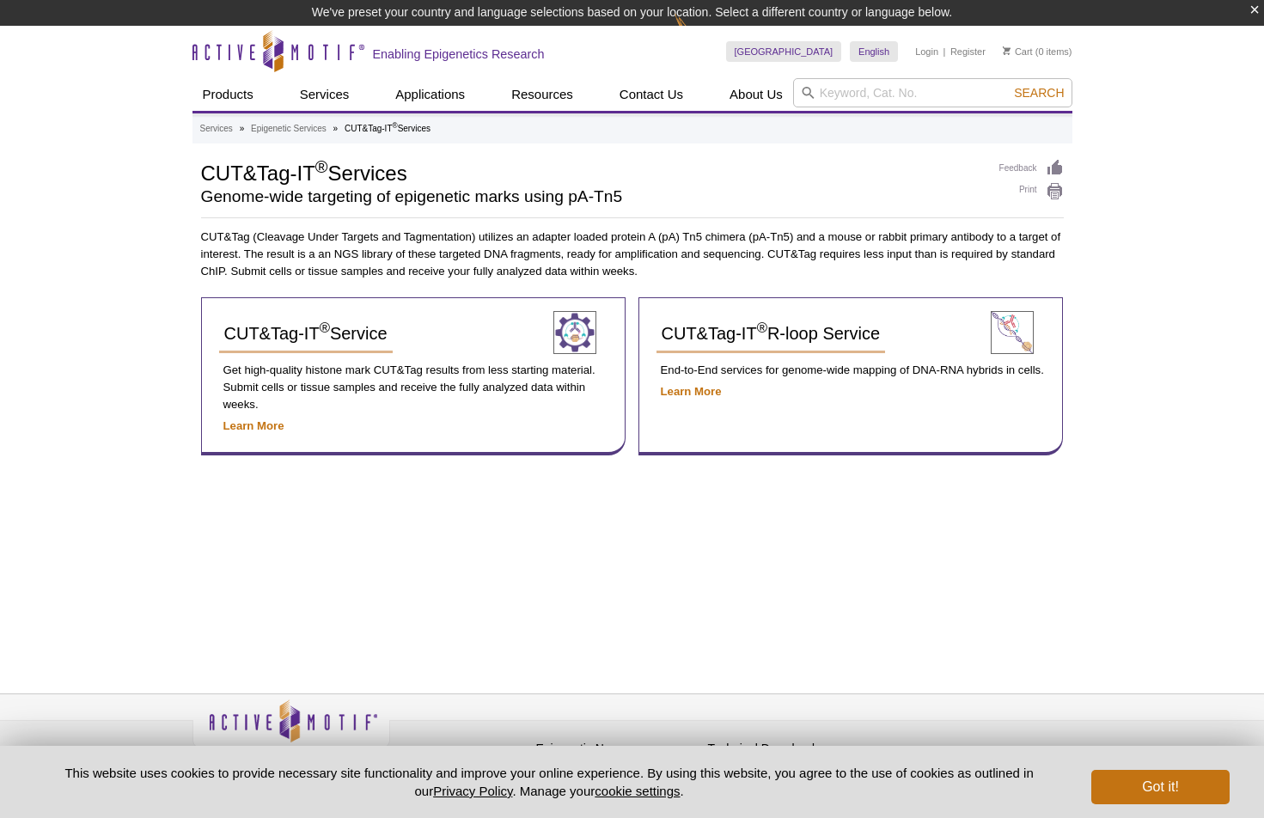 The height and width of the screenshot is (818, 1264). Describe the element at coordinates (591, 172) in the screenshot. I see `h1: CUT&Tag-IT Services` at that location.